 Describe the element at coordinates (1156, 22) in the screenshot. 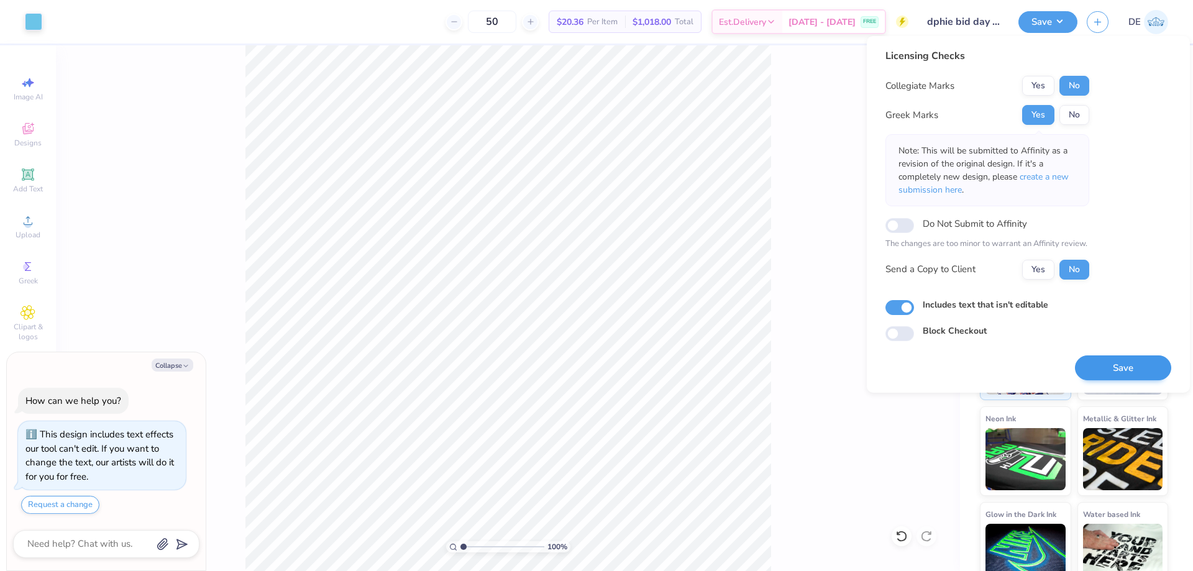

I see `img: Djian Evardoni` at that location.